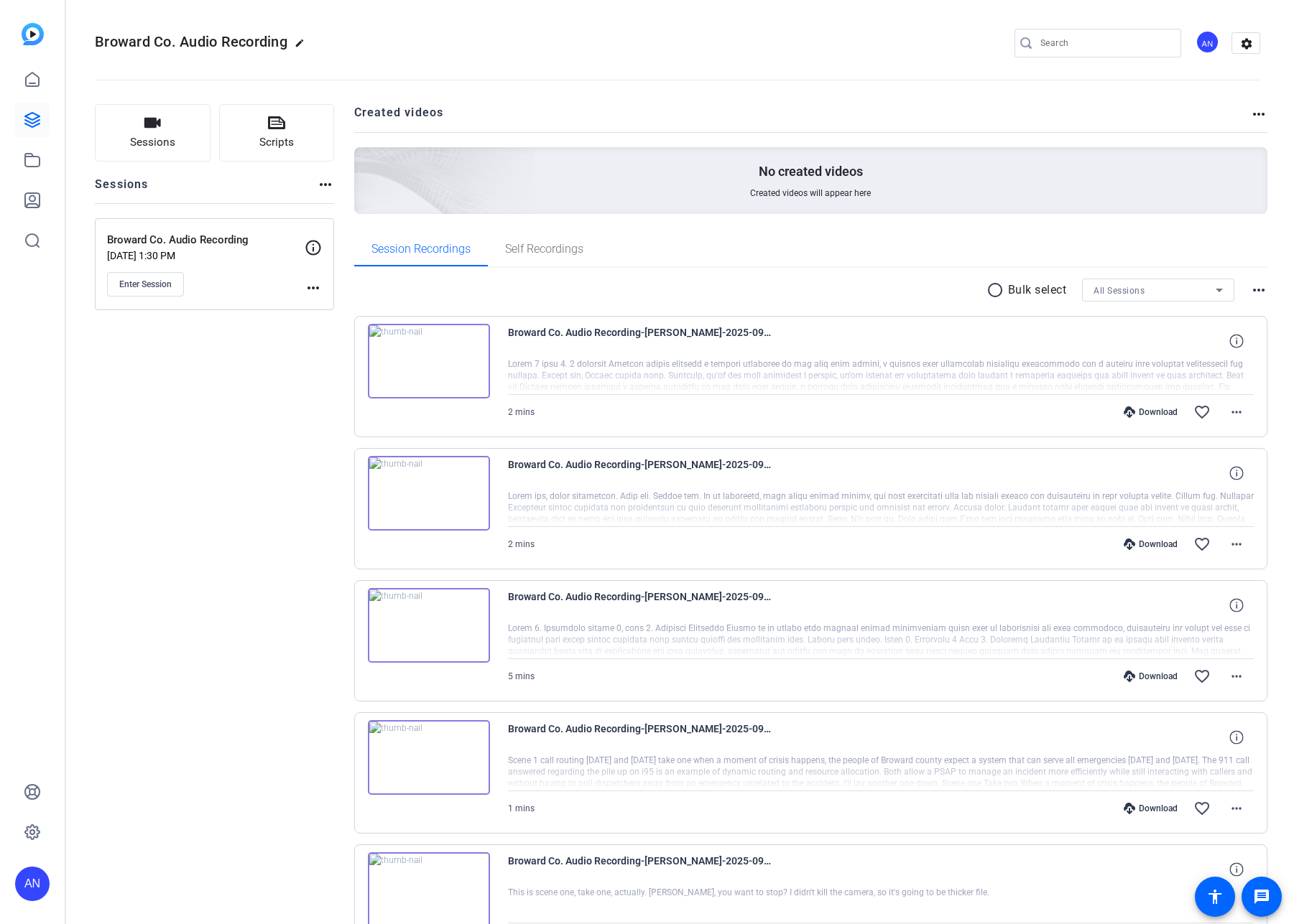  Describe the element at coordinates (810, 193) in the screenshot. I see `span: Created videos will appear here` at that location.